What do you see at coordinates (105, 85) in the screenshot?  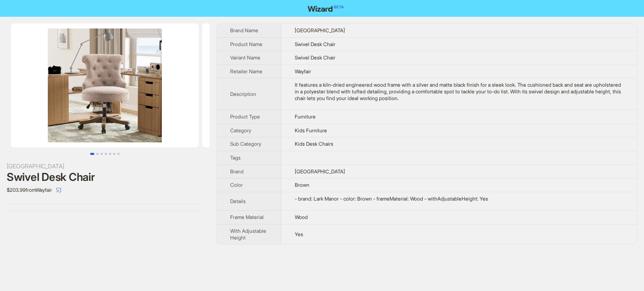 I see `img: Swivel Desk Chair Swivel Desk Chair image 1` at bounding box center [105, 85].